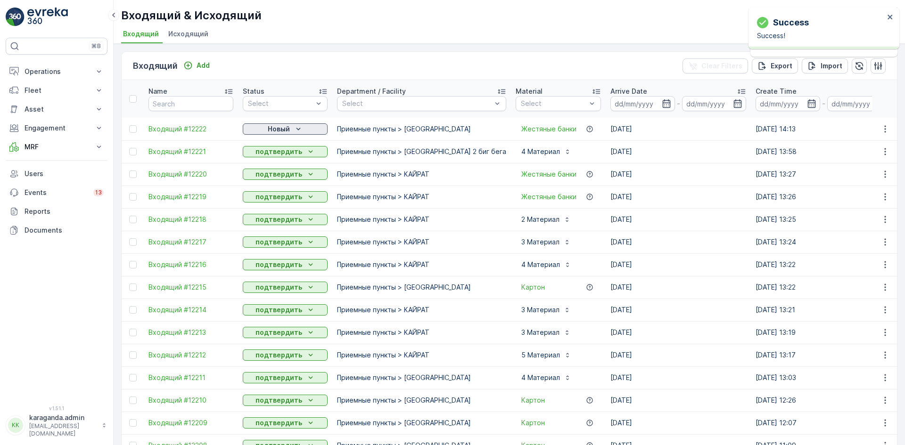 The image size is (905, 445). I want to click on span: Входящий #12210, so click(191, 400).